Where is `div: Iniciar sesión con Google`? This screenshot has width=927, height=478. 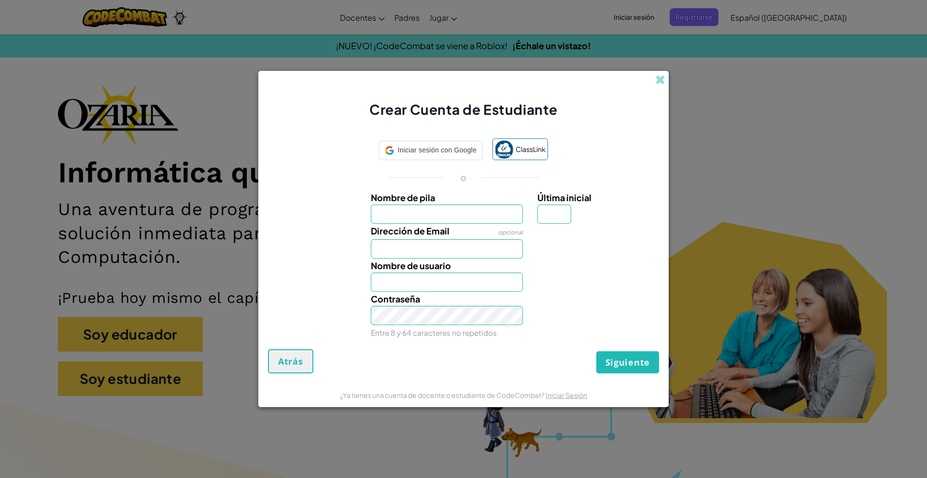 div: Iniciar sesión con Google is located at coordinates (430, 151).